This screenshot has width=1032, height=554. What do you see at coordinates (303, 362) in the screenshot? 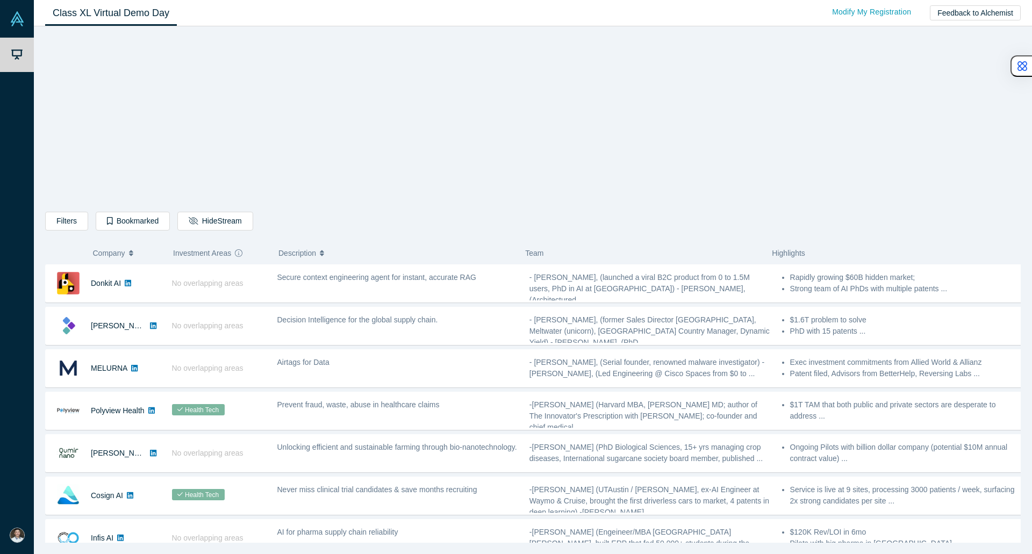
I see `span: Airtags for Data` at bounding box center [303, 362].